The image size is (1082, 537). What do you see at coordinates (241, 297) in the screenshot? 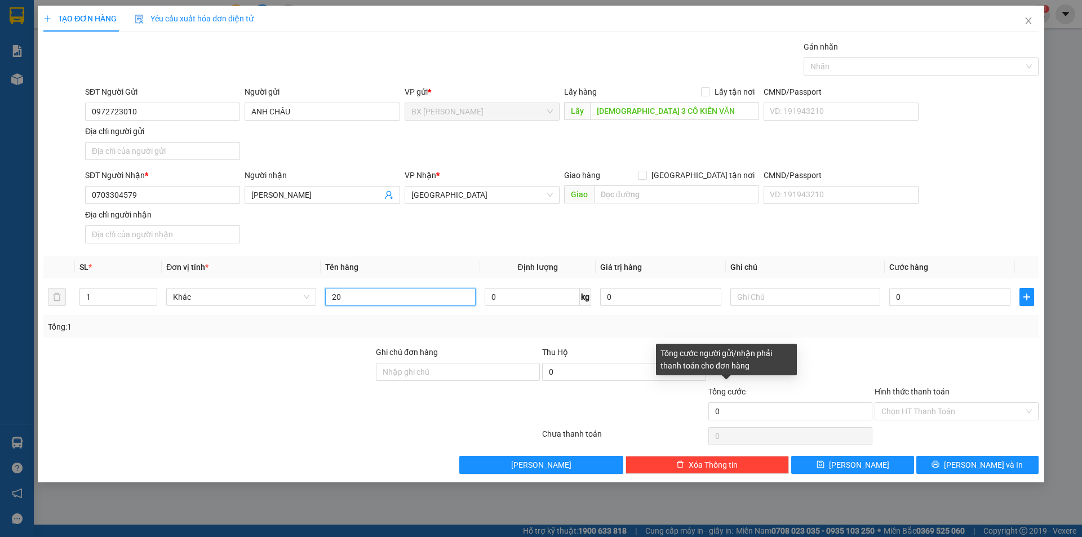
I see `span: Khác` at bounding box center [241, 297].